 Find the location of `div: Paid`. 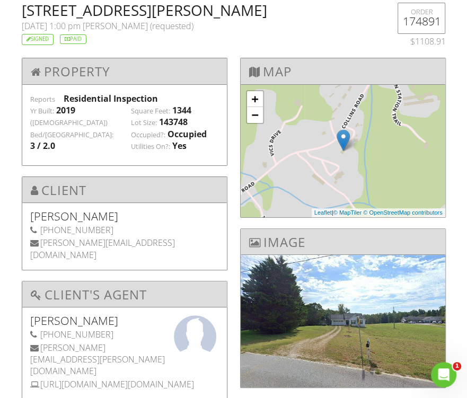

div: Paid is located at coordinates (73, 39).